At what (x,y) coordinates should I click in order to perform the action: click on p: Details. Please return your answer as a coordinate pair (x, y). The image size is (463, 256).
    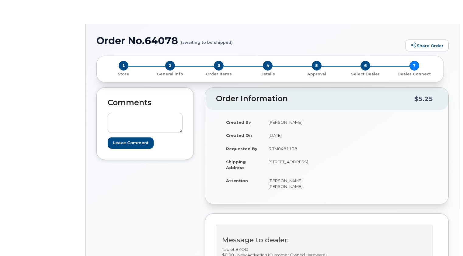
    Looking at the image, I should click on (268, 74).